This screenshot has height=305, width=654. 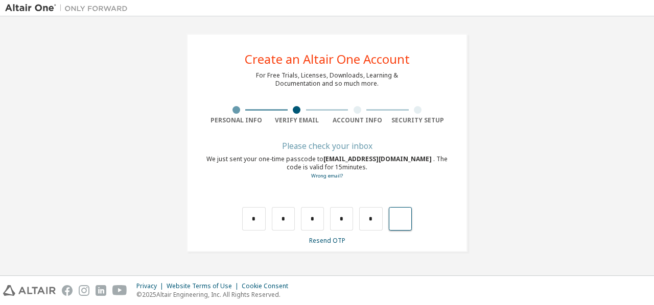 What do you see at coordinates (327, 59) in the screenshot?
I see `div: Create an Altair One Account` at bounding box center [327, 59].